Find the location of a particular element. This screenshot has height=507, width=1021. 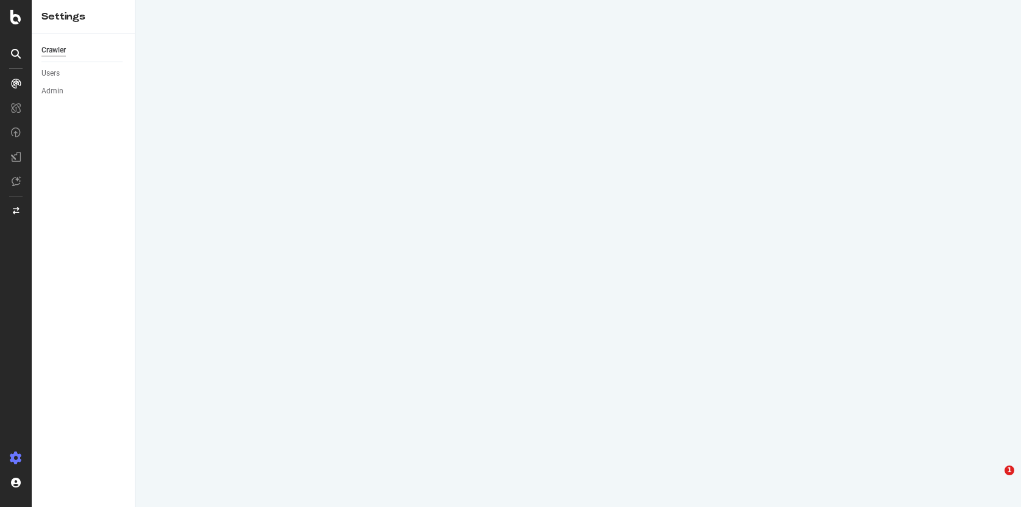

div: Settings is located at coordinates (83, 16).